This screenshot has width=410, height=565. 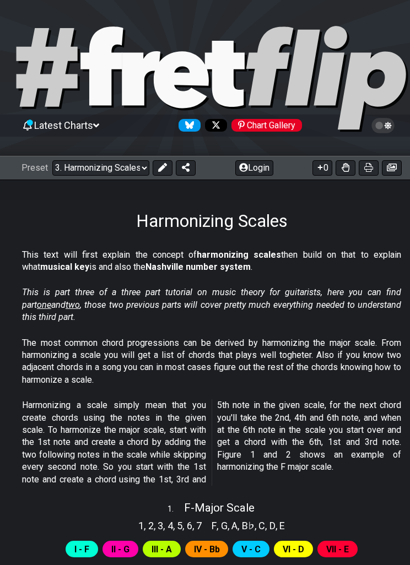 What do you see at coordinates (190, 526) in the screenshot?
I see `span: 6` at bounding box center [190, 526].